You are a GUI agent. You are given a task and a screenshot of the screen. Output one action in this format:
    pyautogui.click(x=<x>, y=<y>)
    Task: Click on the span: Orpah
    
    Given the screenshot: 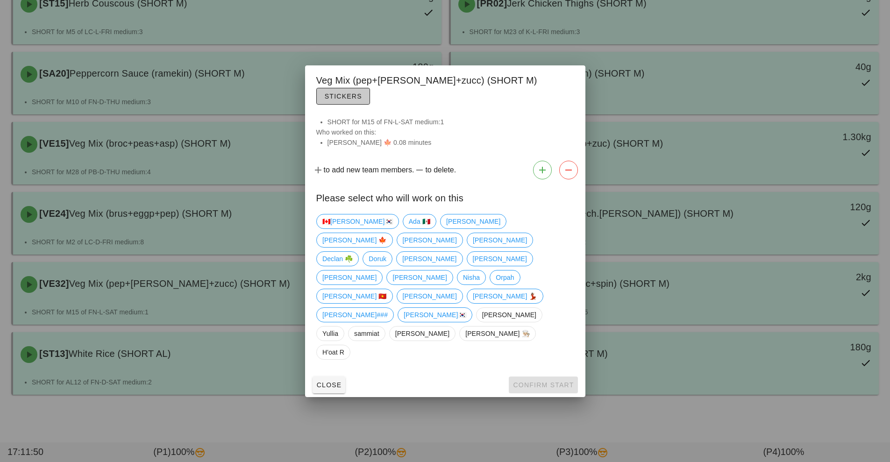 What is the action you would take?
    pyautogui.click(x=504, y=277)
    